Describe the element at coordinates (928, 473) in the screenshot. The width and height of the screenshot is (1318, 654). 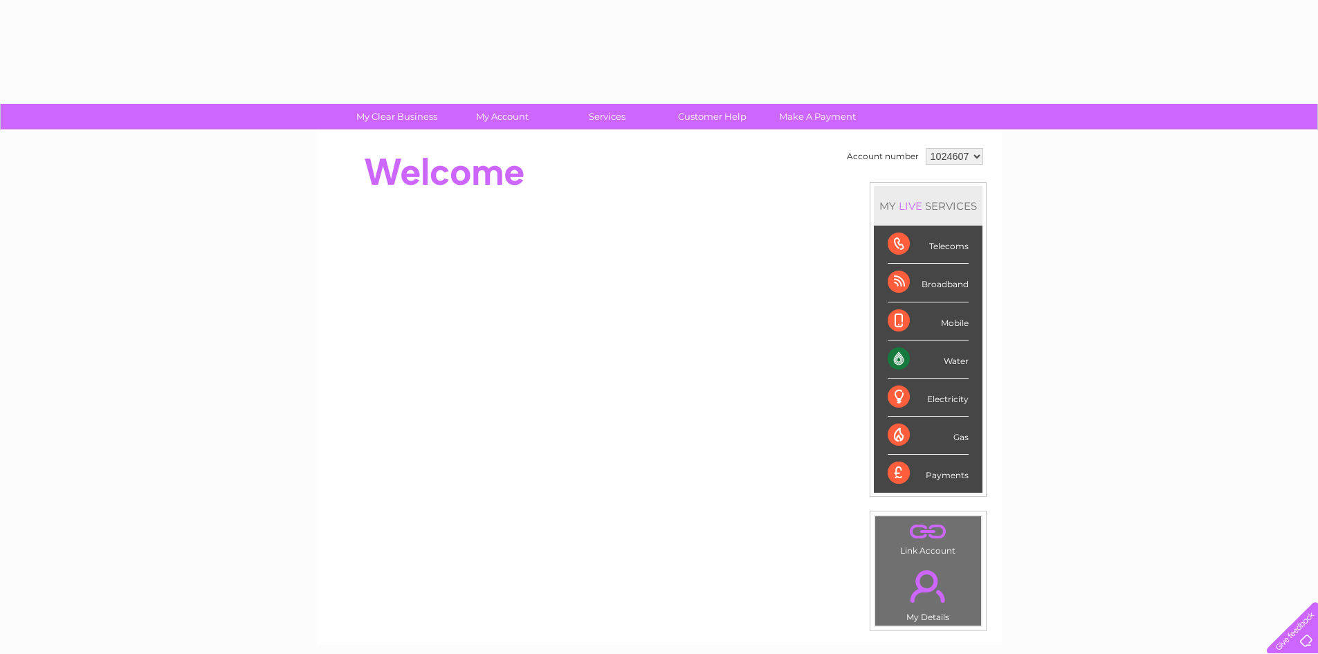
I see `div: Payments` at that location.